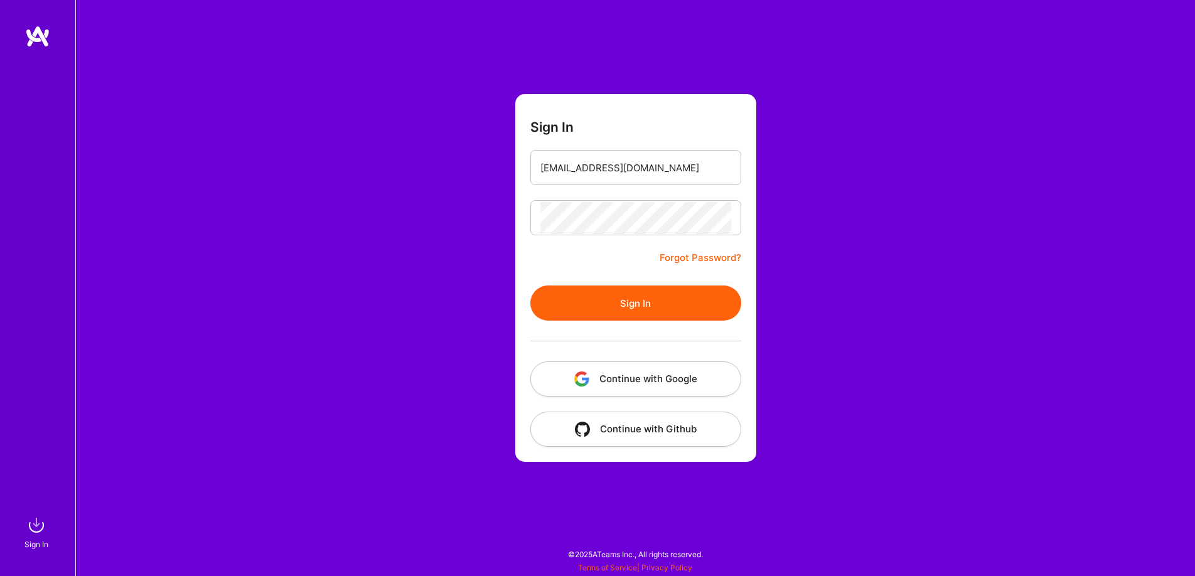  I want to click on button: Sign In, so click(636, 303).